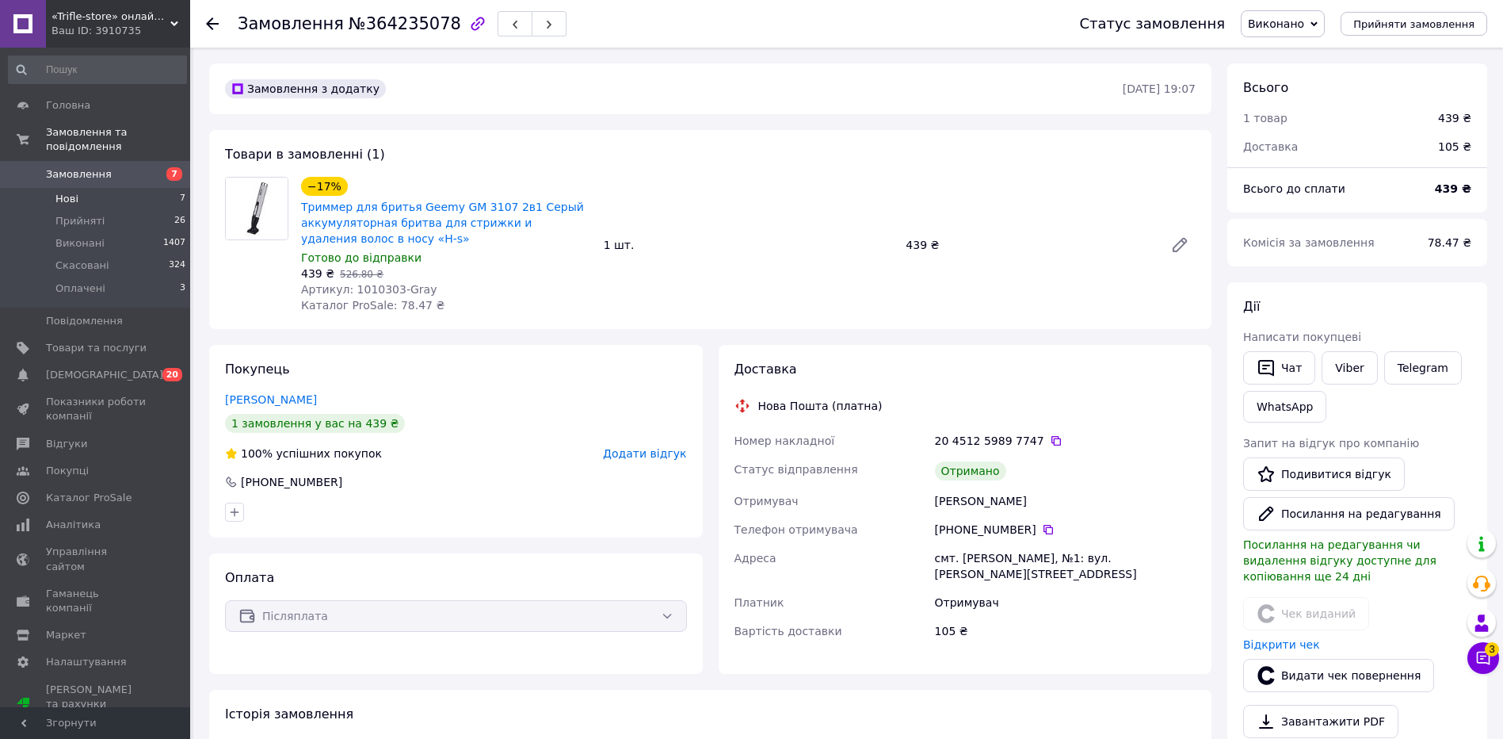 The width and height of the screenshot is (1503, 739). Describe the element at coordinates (796, 529) in the screenshot. I see `span: Телефон отримувача` at that location.